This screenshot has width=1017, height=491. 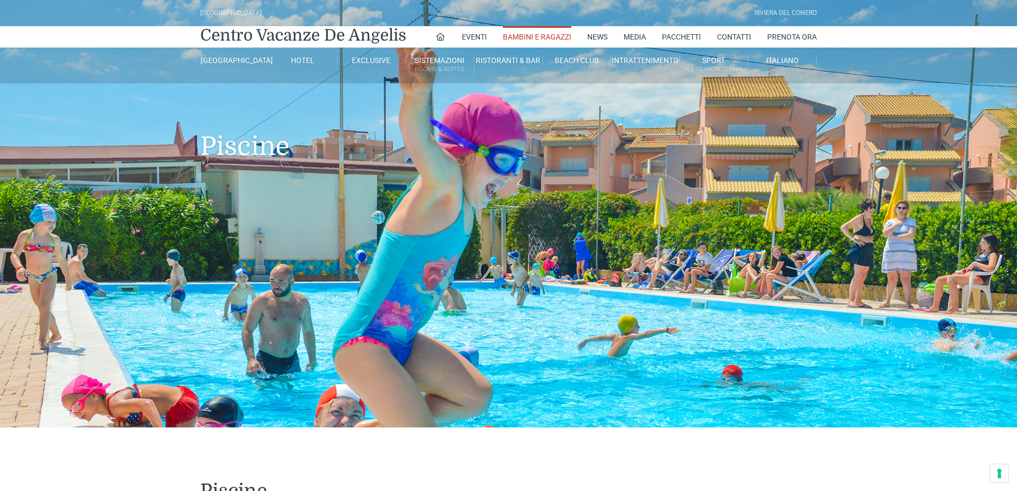 What do you see at coordinates (598, 37) in the screenshot?
I see `a: News` at bounding box center [598, 37].